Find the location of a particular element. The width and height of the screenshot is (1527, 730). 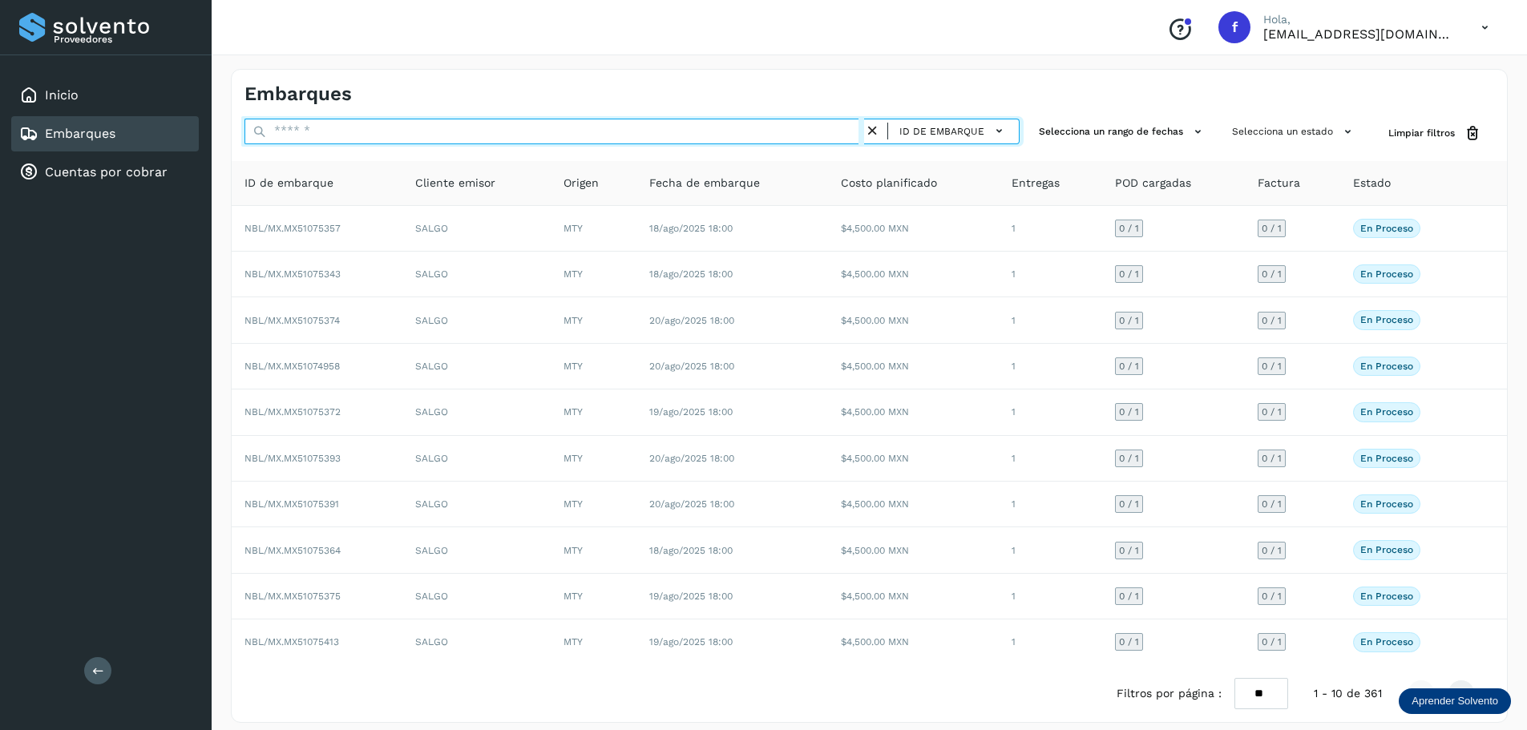

p: Aprender Solvento is located at coordinates (1455, 702).